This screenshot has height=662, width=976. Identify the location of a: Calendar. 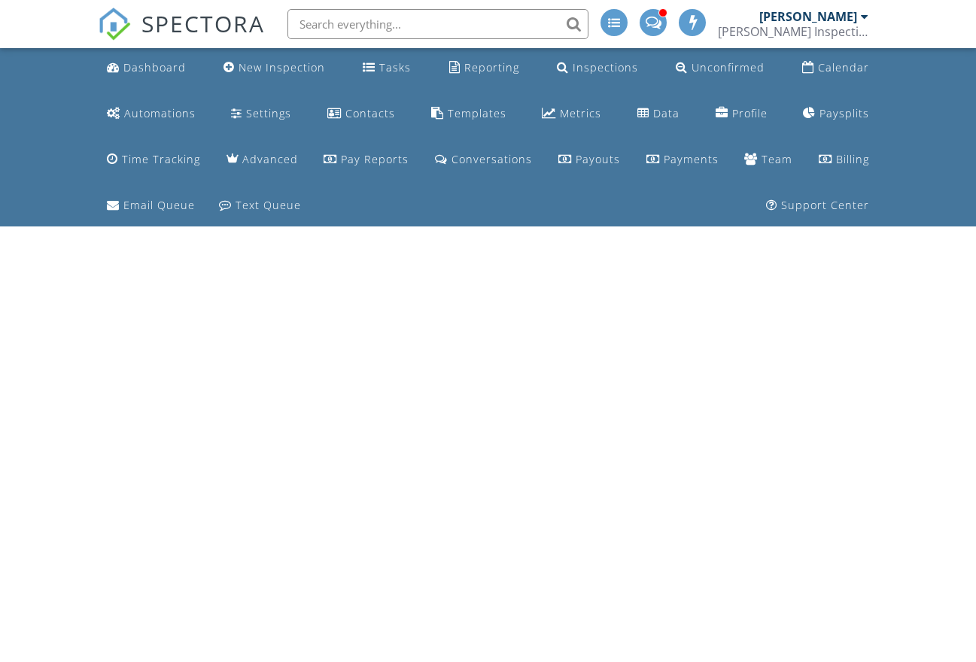
(835, 68).